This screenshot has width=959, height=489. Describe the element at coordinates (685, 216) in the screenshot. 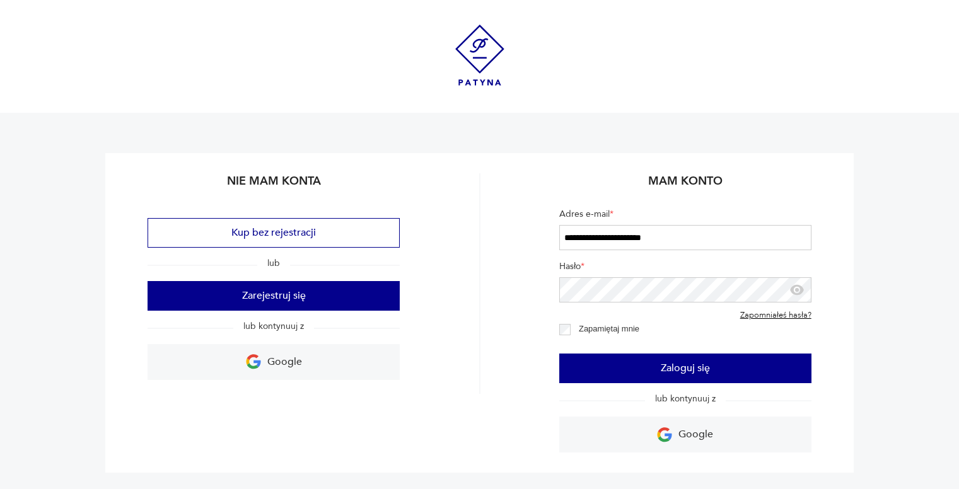

I see `label: Adres e-mail` at that location.